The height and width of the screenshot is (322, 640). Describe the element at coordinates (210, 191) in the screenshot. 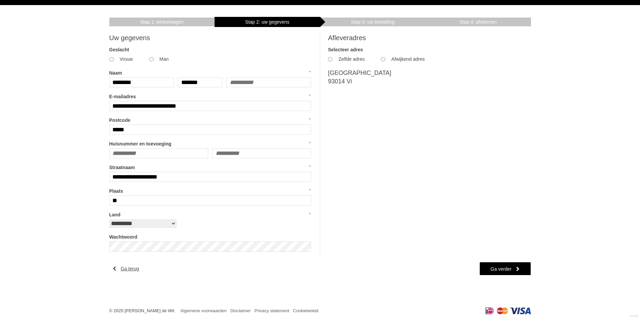

I see `label: Plaats` at that location.